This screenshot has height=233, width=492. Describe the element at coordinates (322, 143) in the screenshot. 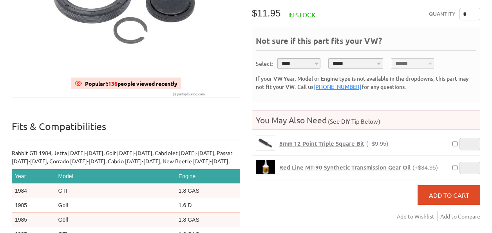

I see `span: 8mm 12 Point Triple Square Bit` at that location.